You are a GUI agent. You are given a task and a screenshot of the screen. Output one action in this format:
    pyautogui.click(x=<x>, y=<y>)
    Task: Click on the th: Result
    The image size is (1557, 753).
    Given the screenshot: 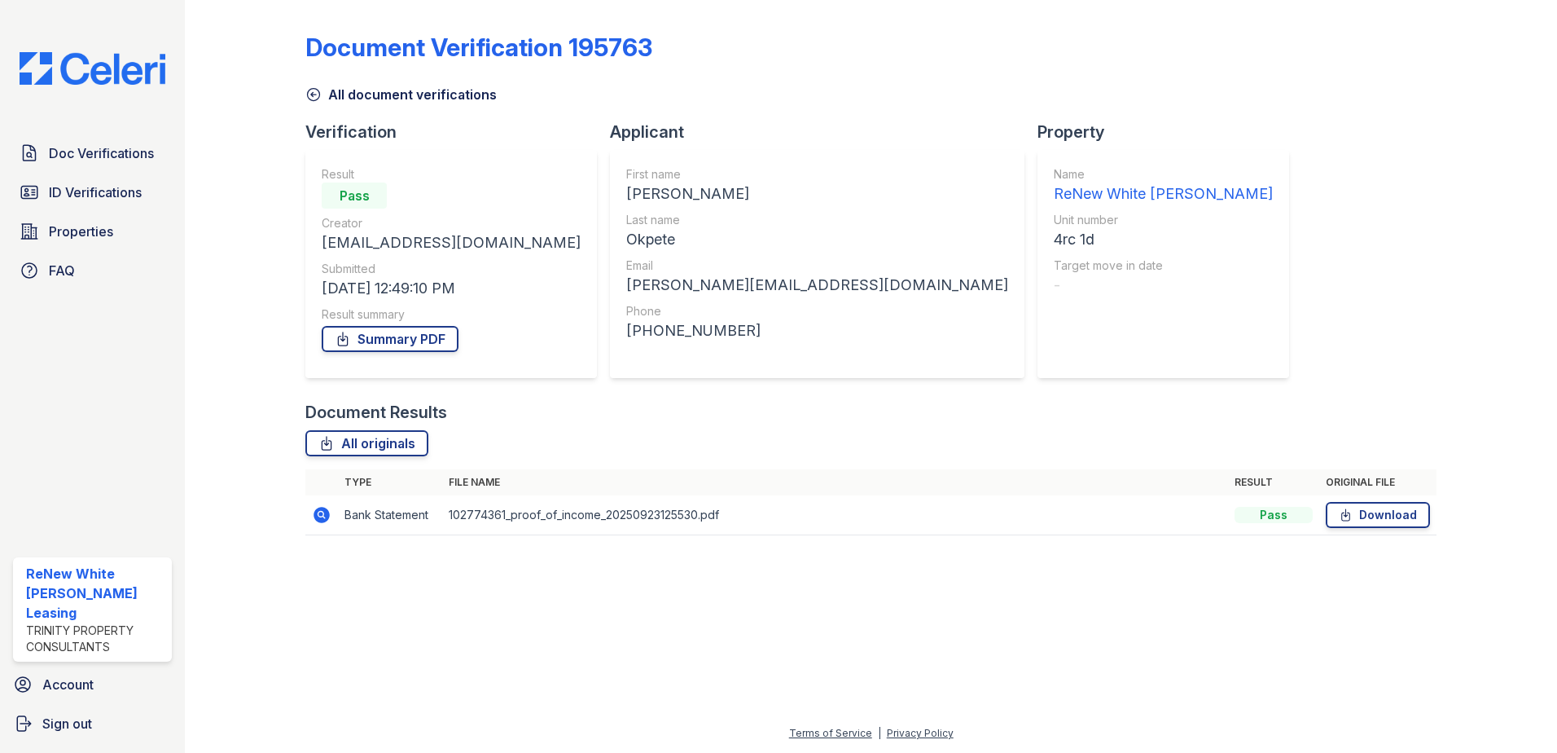 What is the action you would take?
    pyautogui.click(x=1274, y=482)
    